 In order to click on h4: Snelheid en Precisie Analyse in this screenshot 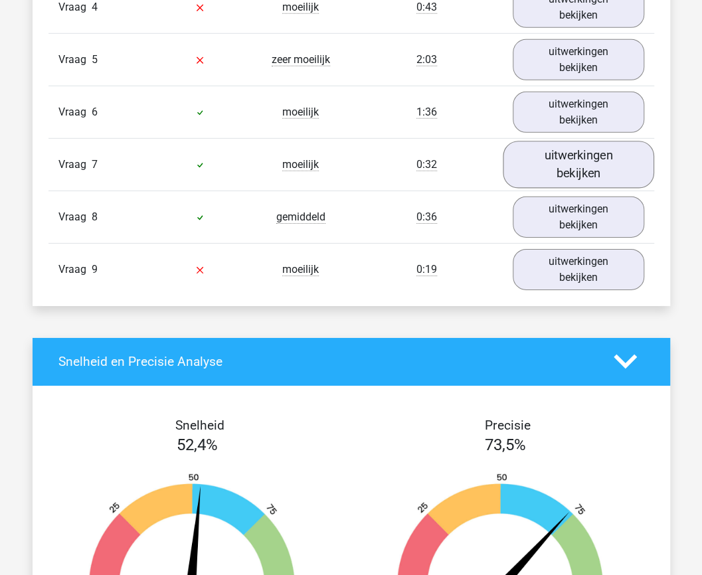, I will do `click(326, 361)`.